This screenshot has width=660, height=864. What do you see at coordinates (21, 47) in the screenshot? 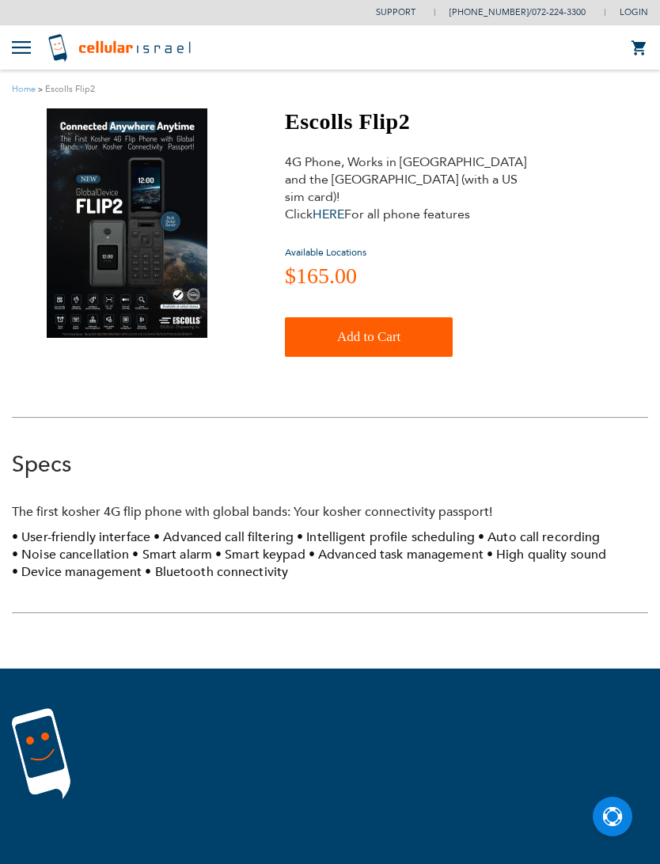
I see `img: Toggle Menu` at bounding box center [21, 47].